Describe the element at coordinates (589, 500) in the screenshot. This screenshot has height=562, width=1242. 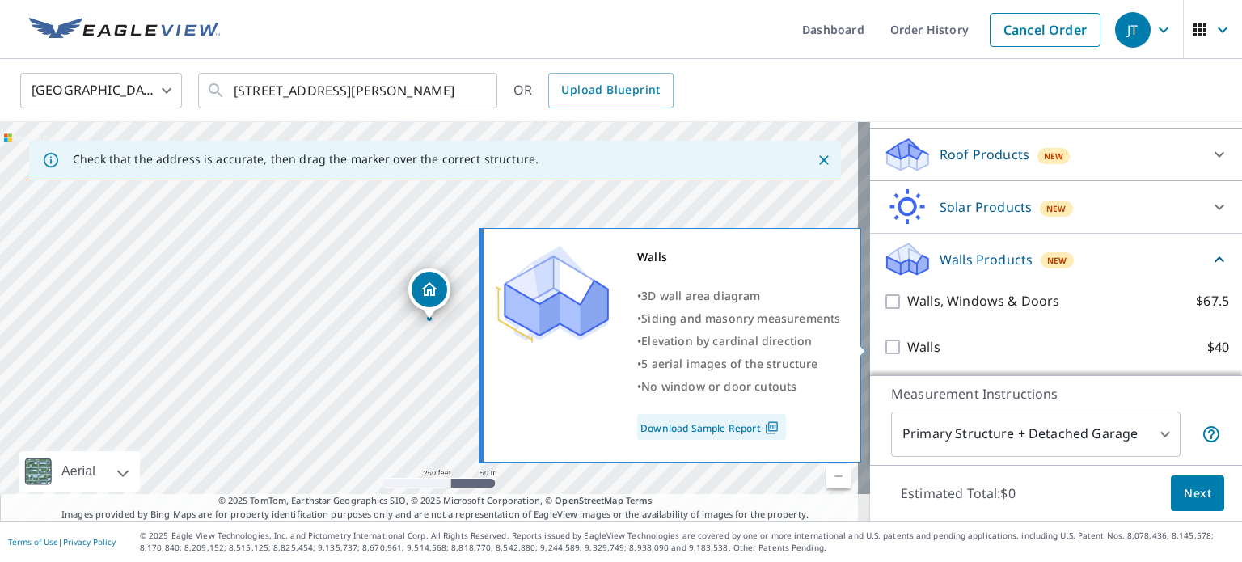
I see `a: OpenStreetMap` at that location.